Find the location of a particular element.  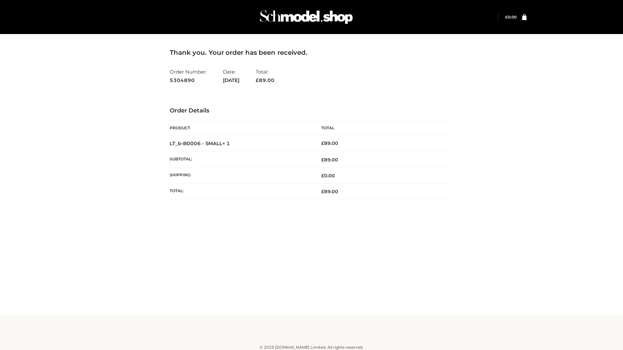

th: Total: is located at coordinates (240, 192).